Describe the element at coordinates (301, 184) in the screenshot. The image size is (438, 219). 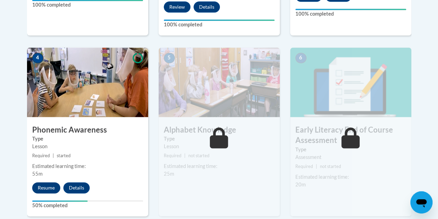
I see `span: 20m` at that location.